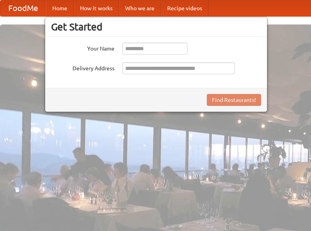 Image resolution: width=311 pixels, height=231 pixels. I want to click on a: FoodMe, so click(23, 8).